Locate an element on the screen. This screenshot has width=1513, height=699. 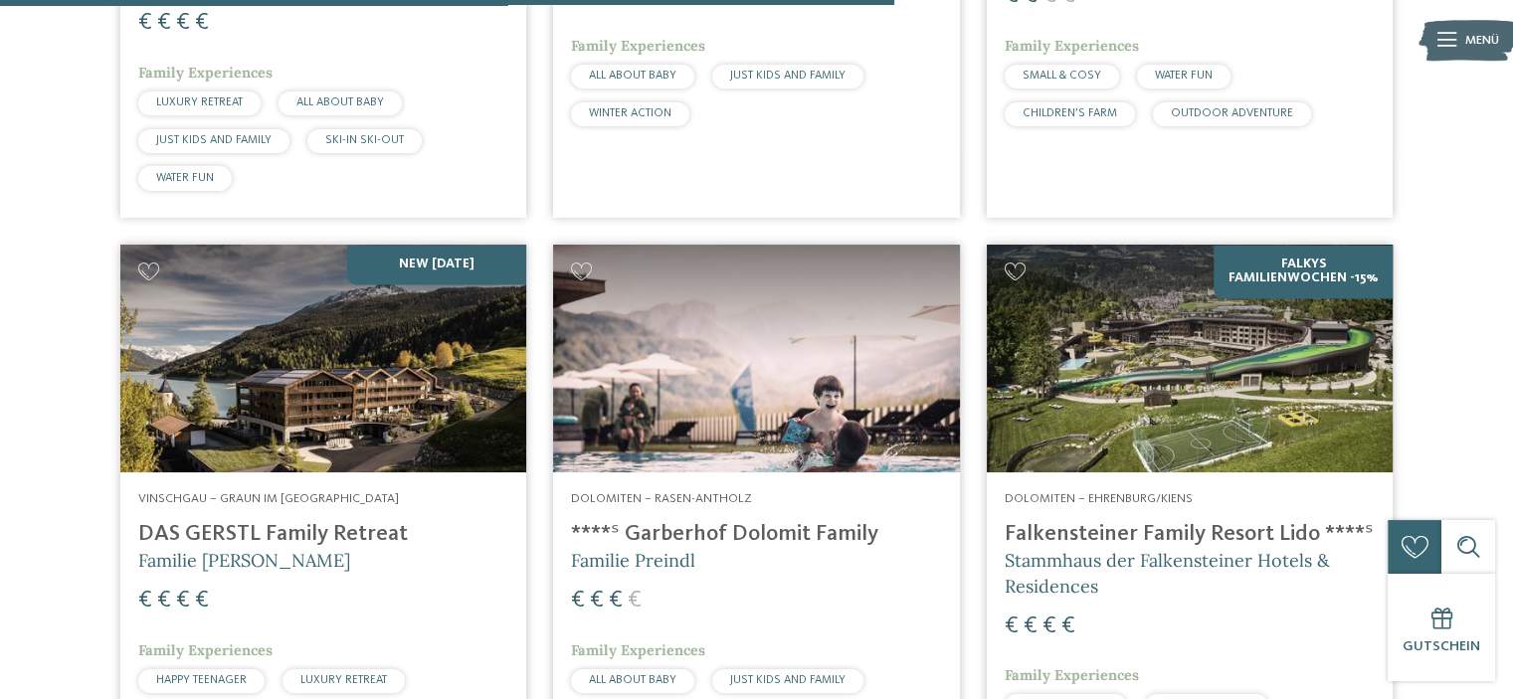
span: OUTDOOR ADVENTURE is located at coordinates (1232, 113).